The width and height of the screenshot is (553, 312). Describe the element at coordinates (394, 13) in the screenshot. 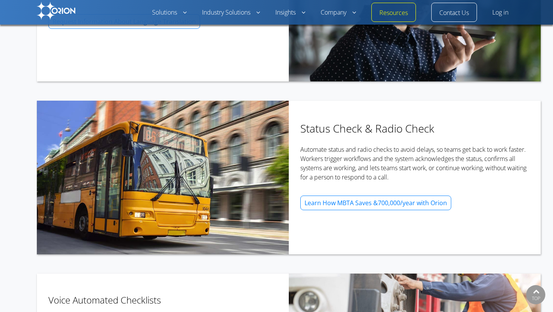

I see `a: Resources` at that location.